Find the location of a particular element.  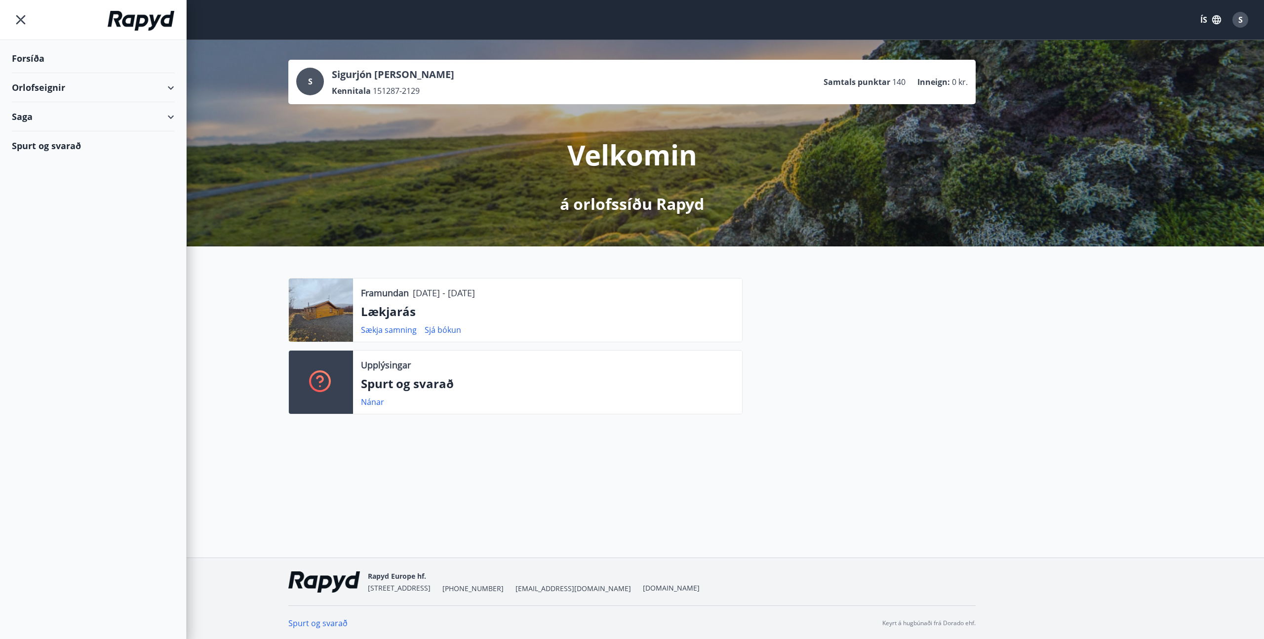

img: ekj9gaOU4bjvQReEWNZ0zEMsCR0tgSDGv48UY51k.png is located at coordinates (324, 581).